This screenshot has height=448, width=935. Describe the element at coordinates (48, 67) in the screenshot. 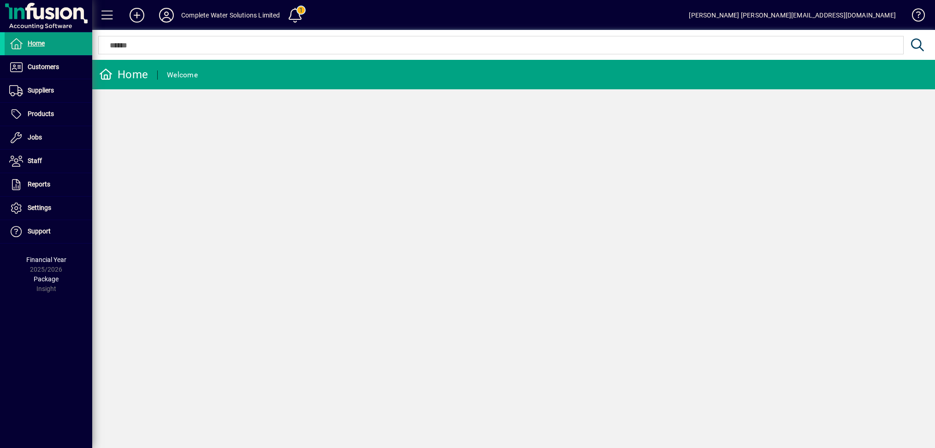

I see `a: Customers` at that location.